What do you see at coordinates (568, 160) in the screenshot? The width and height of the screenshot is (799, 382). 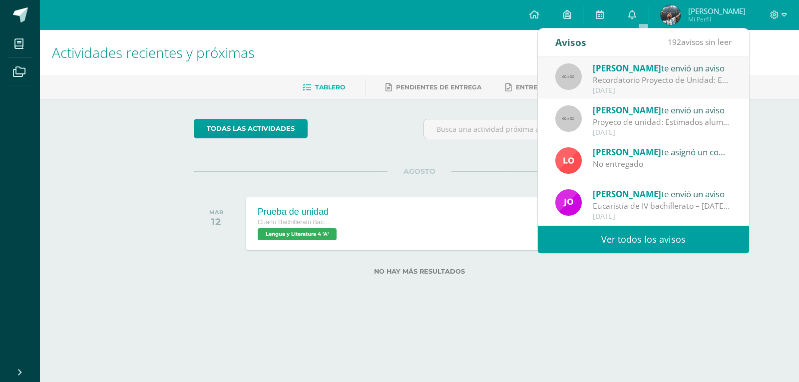 I see `img: 59290ed508a7c2aec46e59874efad3b5.png` at bounding box center [568, 160].